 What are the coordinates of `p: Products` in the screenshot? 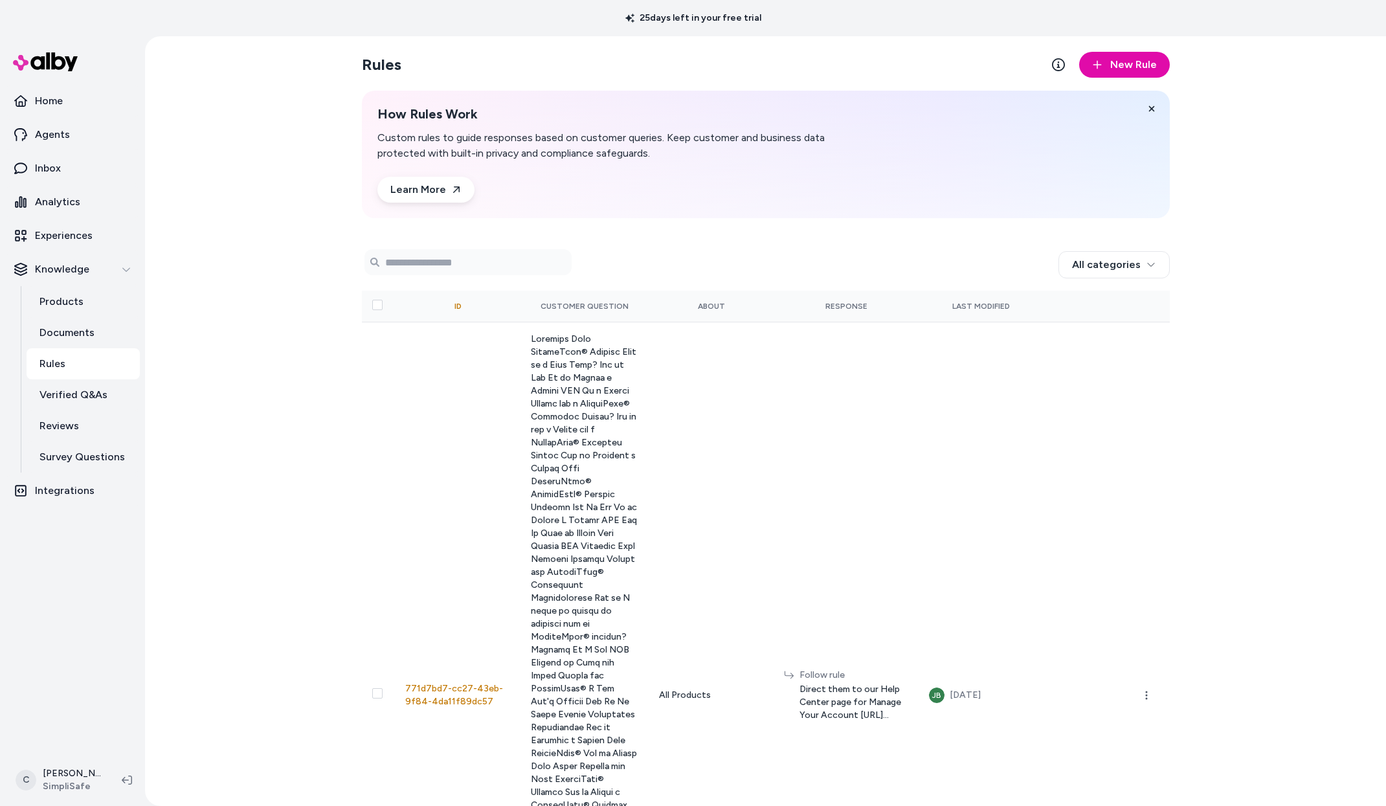 It's located at (61, 302).